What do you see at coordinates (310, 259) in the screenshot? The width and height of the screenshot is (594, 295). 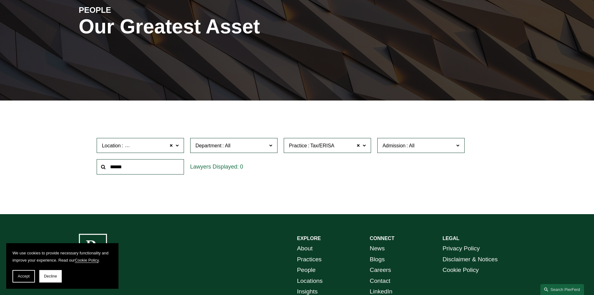 I see `a: Practices` at bounding box center [310, 259].